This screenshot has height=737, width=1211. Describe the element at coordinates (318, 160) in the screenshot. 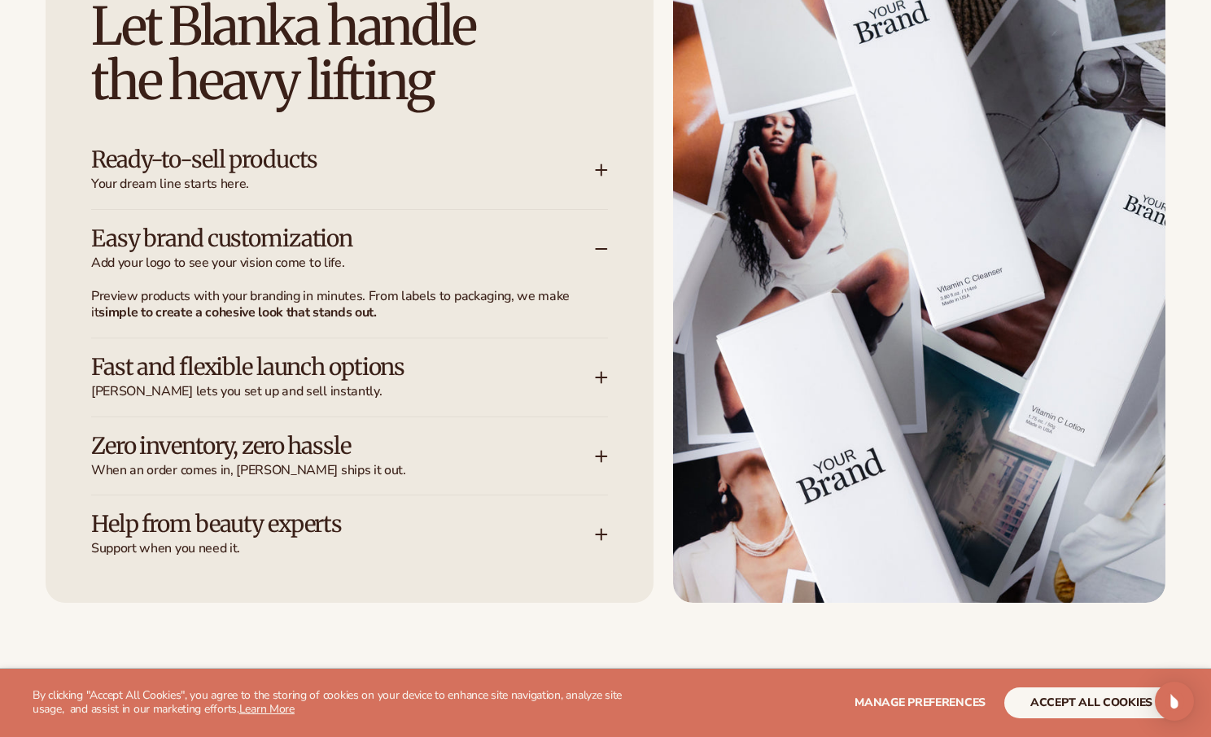

I see `h3: Ready-to-sell products` at that location.